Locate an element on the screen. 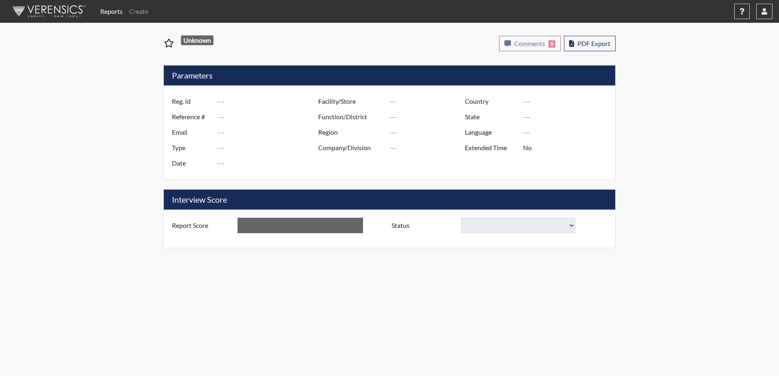 The height and width of the screenshot is (376, 779). h5: Interview Score is located at coordinates (389, 200).